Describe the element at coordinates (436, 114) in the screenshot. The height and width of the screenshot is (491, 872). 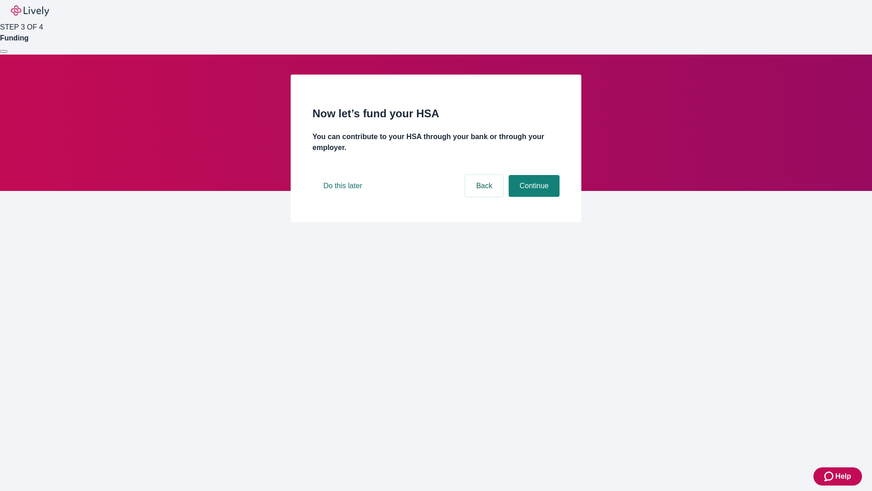
I see `h2: Now let’s fund your HSA` at that location.